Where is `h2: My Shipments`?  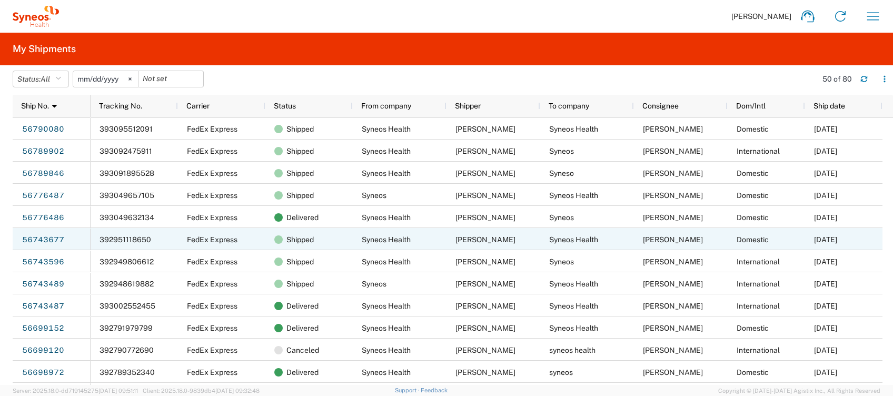
h2: My Shipments is located at coordinates (44, 49).